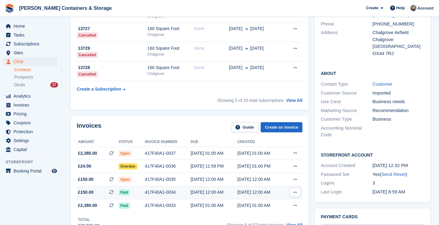  What do you see at coordinates (347, 183) in the screenshot?
I see `div: Logins` at bounding box center [347, 183].